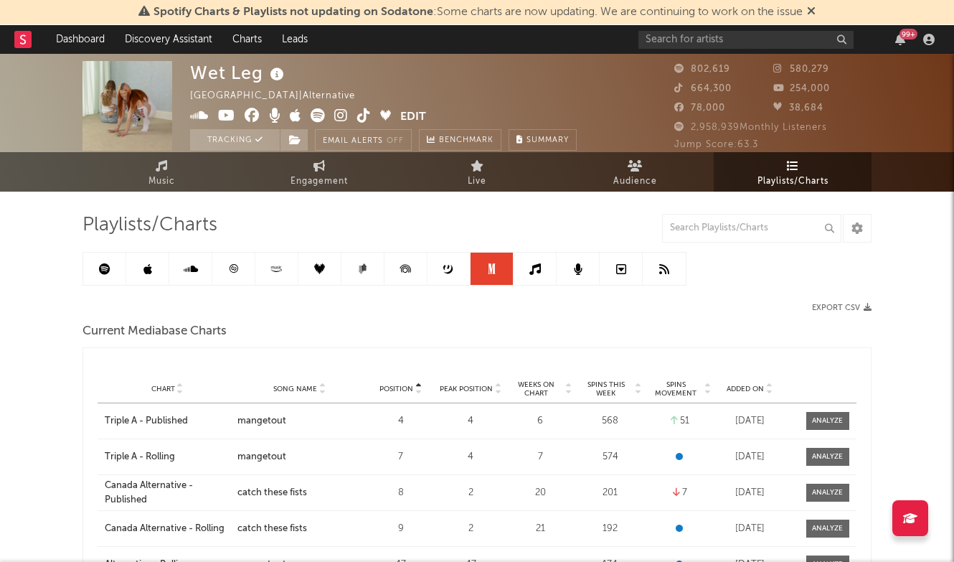  What do you see at coordinates (363, 140) in the screenshot?
I see `button: Email AlertsOff` at bounding box center [363, 140].